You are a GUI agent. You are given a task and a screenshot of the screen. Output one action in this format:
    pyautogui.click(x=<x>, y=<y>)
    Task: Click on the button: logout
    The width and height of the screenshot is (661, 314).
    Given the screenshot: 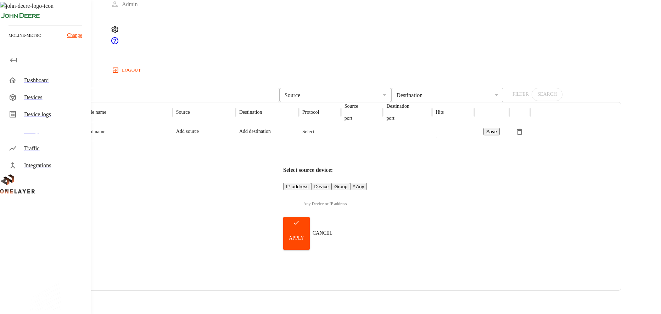 What is the action you would take?
    pyautogui.click(x=127, y=70)
    